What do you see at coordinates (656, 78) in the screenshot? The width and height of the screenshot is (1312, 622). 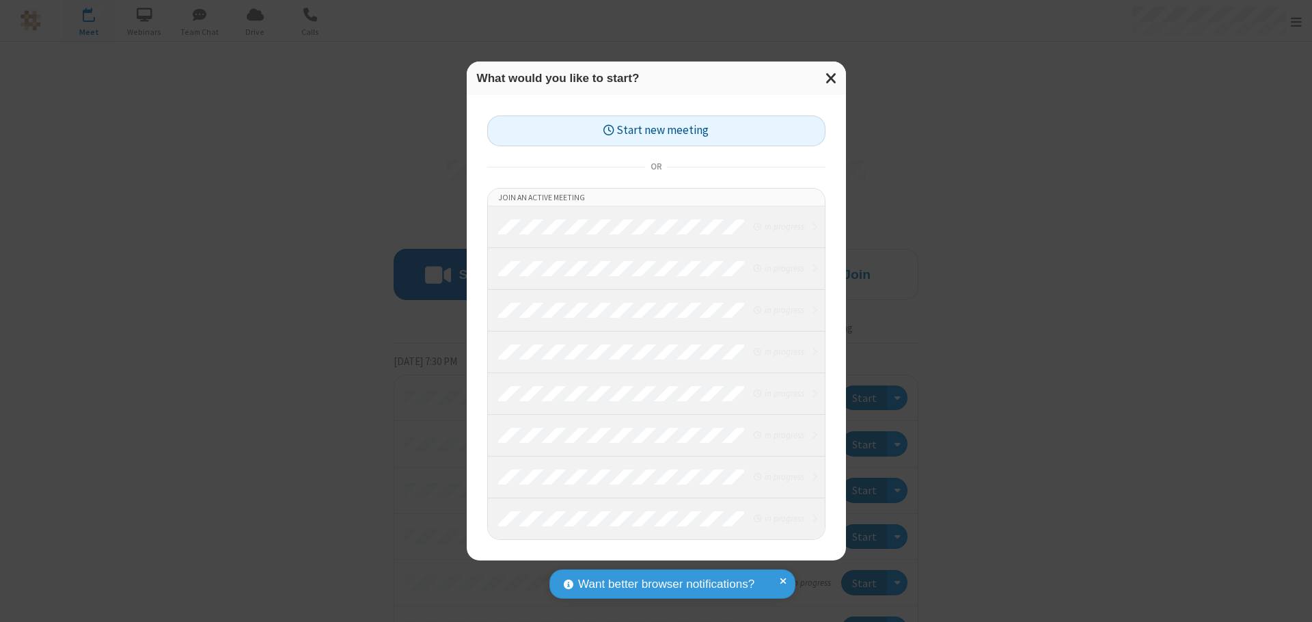 I see `h3: What would you like to start?` at bounding box center [656, 78].